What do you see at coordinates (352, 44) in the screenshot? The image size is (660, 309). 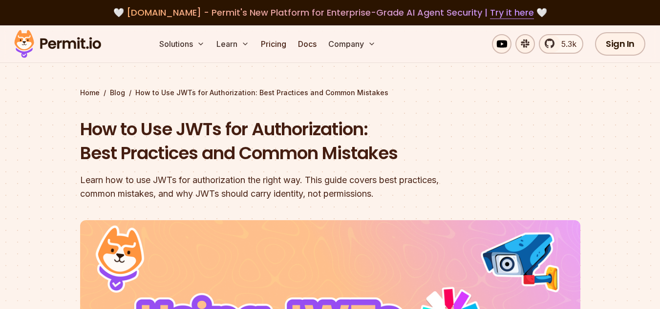 I see `button: Company` at bounding box center [352, 44].